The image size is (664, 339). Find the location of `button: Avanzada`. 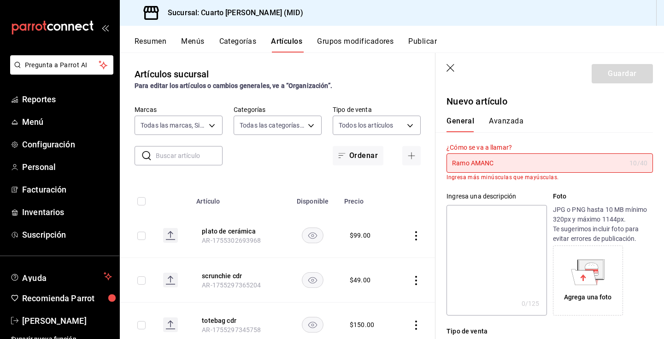

button: Avanzada is located at coordinates (506, 124).